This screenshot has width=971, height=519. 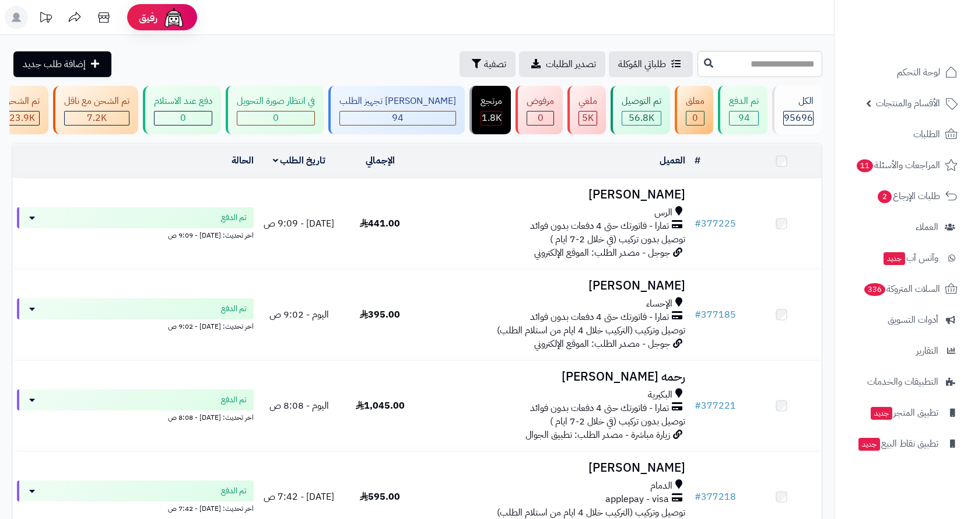 I want to click on a: مرفوض 0, so click(x=539, y=110).